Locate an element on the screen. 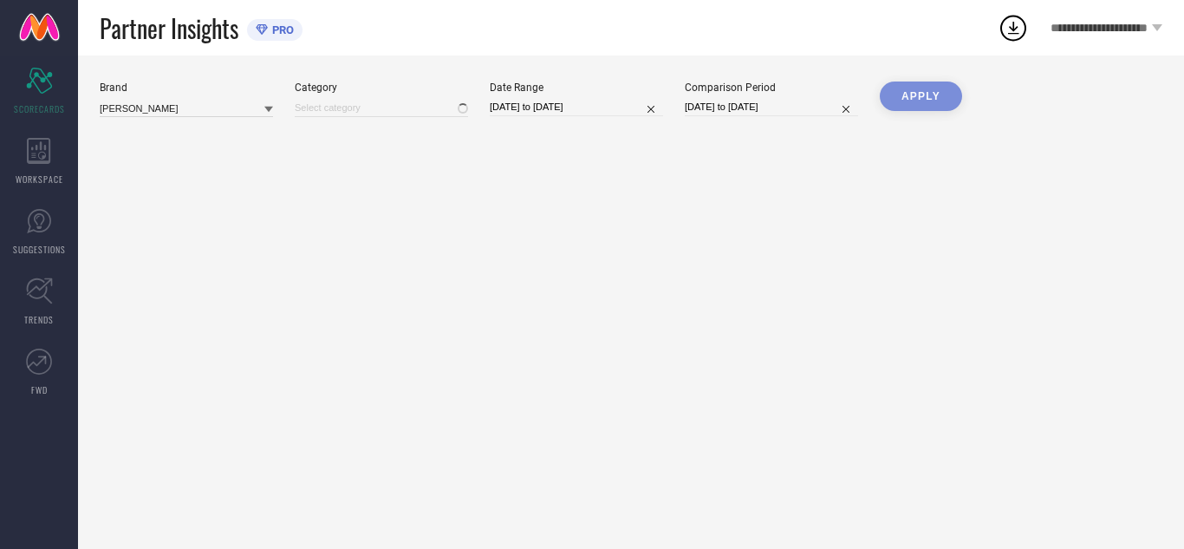 Image resolution: width=1184 pixels, height=549 pixels. div: Date Range is located at coordinates (576, 88).